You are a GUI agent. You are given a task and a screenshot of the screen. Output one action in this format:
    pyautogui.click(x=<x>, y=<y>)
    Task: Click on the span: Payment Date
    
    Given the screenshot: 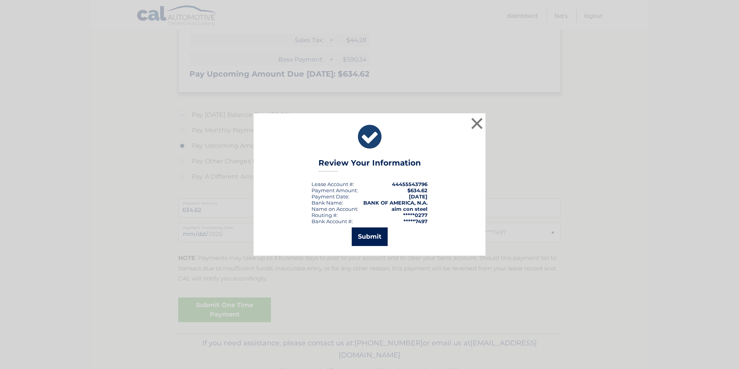 What is the action you would take?
    pyautogui.click(x=330, y=196)
    